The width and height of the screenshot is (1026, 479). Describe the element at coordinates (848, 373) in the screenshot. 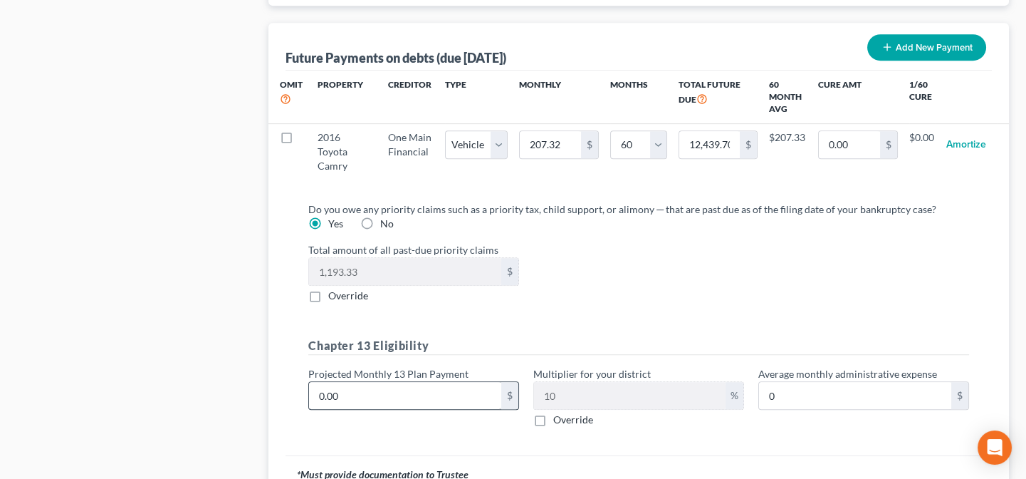

I see `label: Average monthly administrative expense` at that location.